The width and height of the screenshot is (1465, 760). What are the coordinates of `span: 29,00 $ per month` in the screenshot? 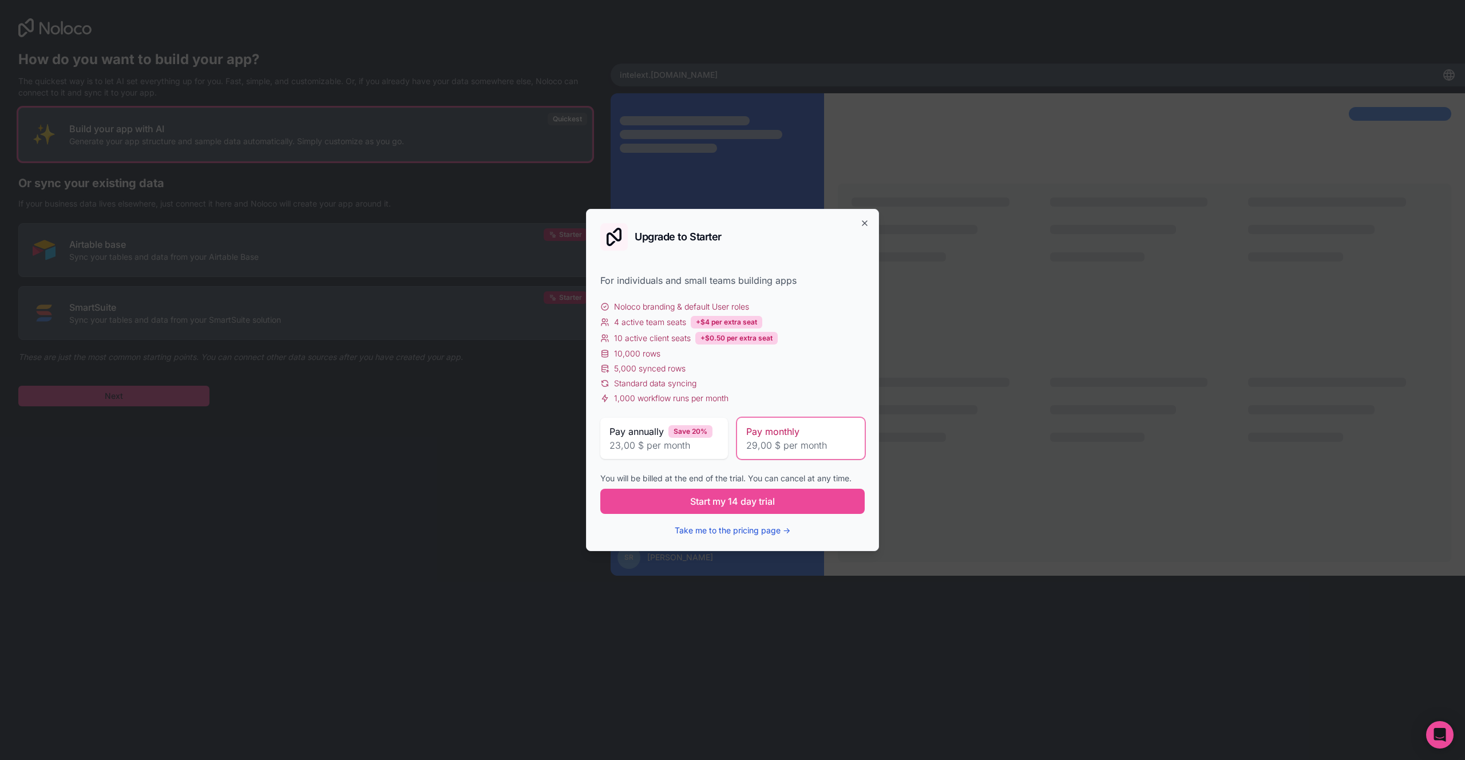 It's located at (801, 445).